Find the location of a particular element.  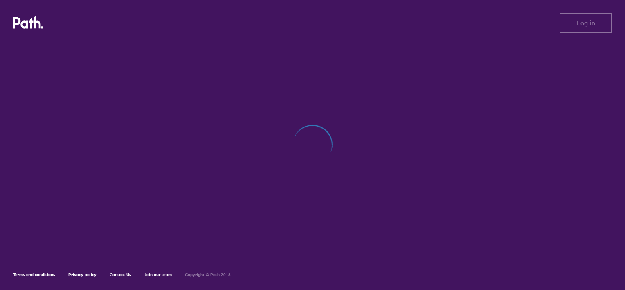

a: Privacy policy is located at coordinates (82, 274).